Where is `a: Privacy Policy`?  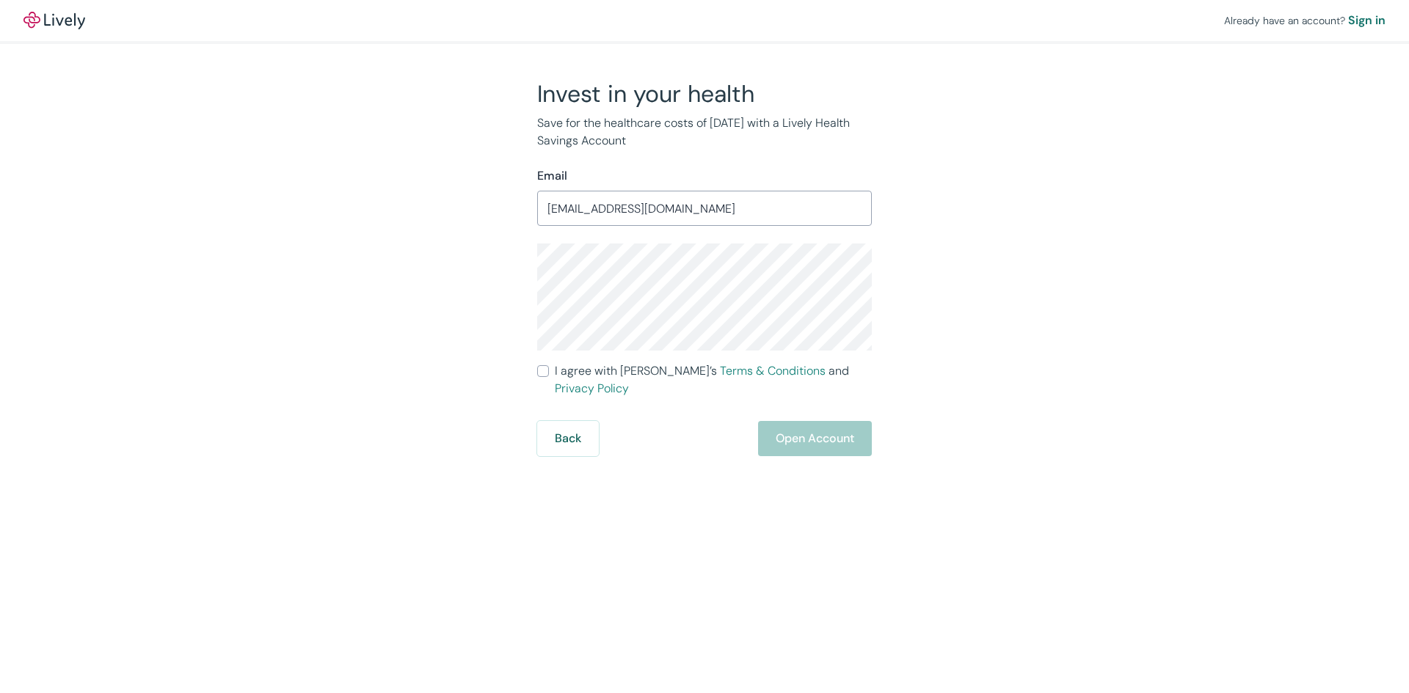 a: Privacy Policy is located at coordinates (591, 388).